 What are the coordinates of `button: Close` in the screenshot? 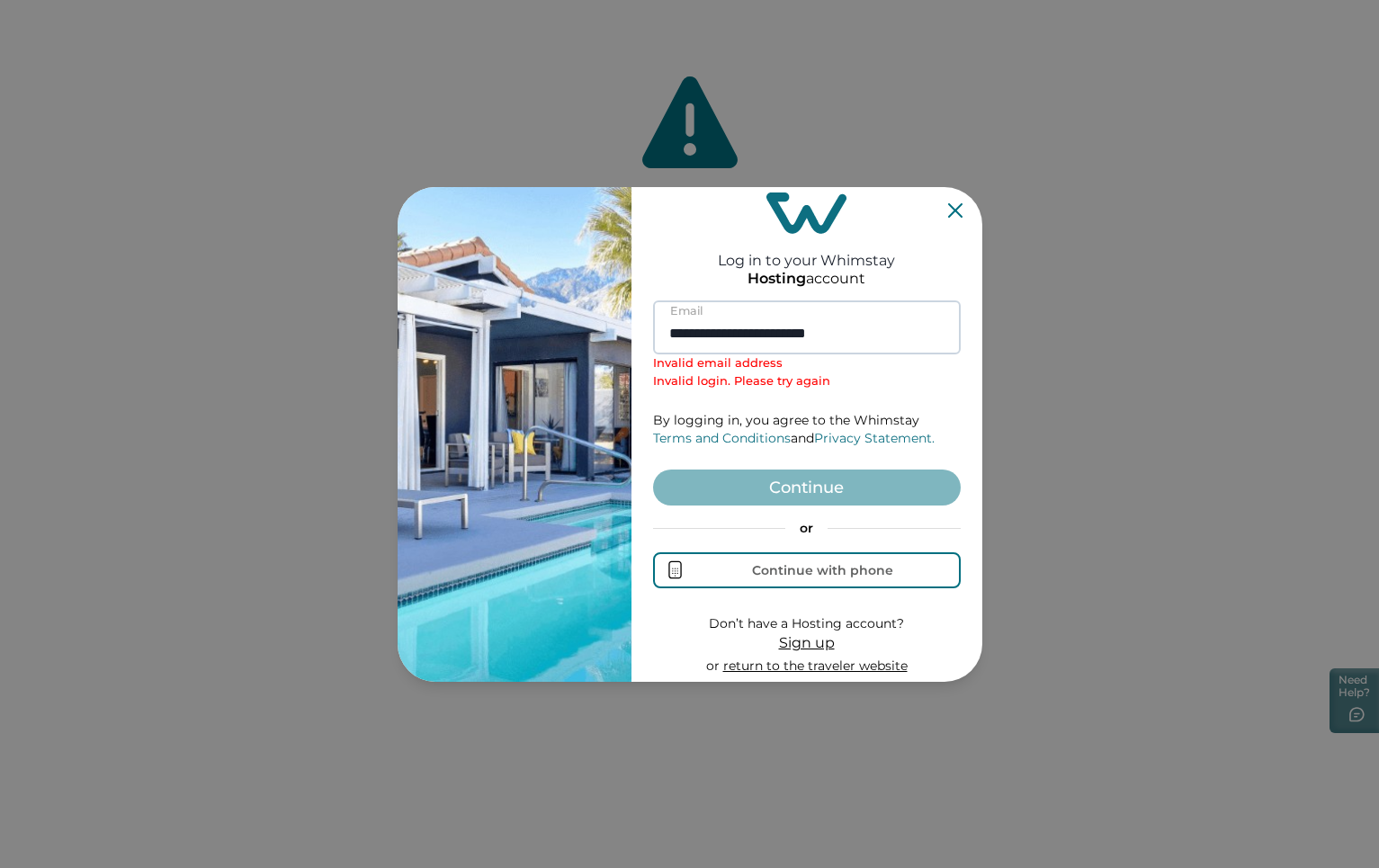 It's located at (955, 210).